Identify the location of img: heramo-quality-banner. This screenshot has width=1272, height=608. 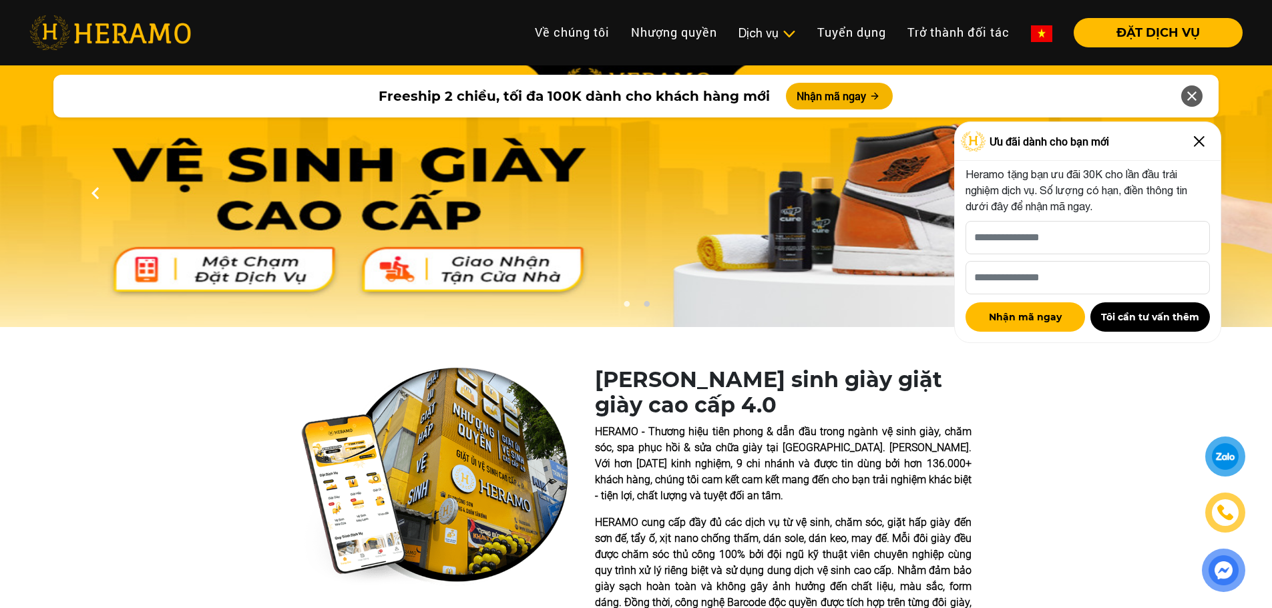
(435, 477).